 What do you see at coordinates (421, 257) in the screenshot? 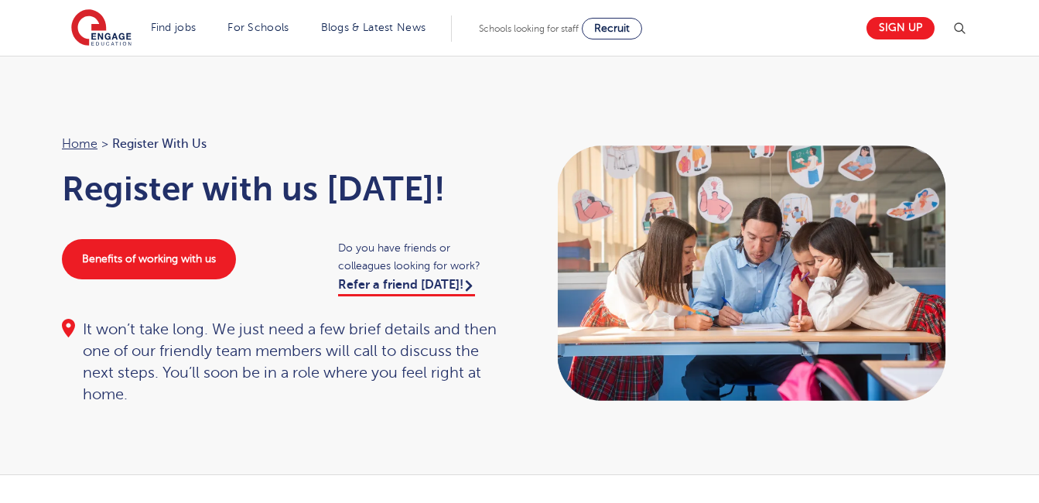
I see `span: Do you have friends or colleagues looking for work?` at bounding box center [421, 257].